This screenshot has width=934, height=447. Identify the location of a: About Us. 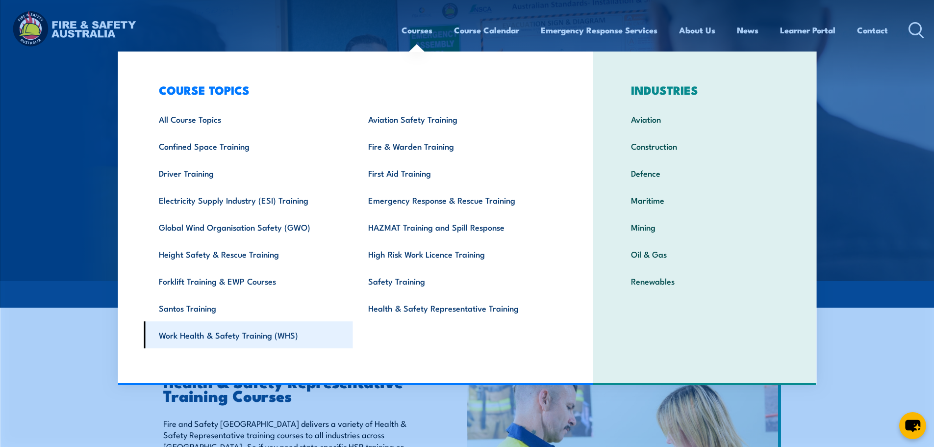
(697, 30).